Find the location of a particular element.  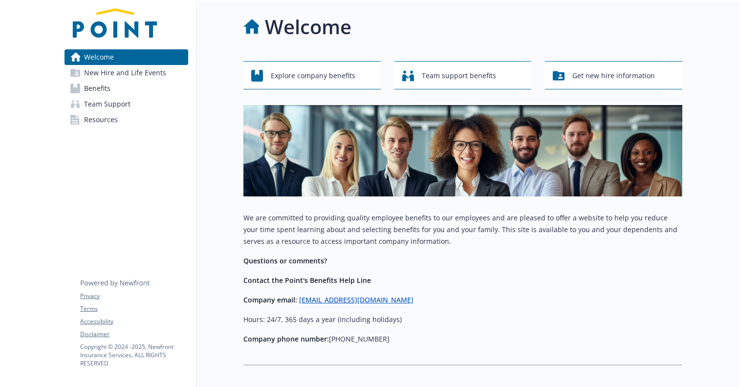

span: Welcome is located at coordinates (99, 57).